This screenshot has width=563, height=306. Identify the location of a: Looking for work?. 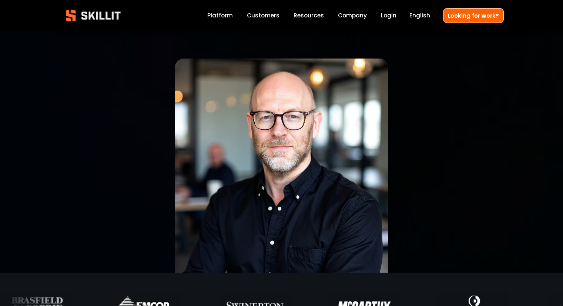
(474, 15).